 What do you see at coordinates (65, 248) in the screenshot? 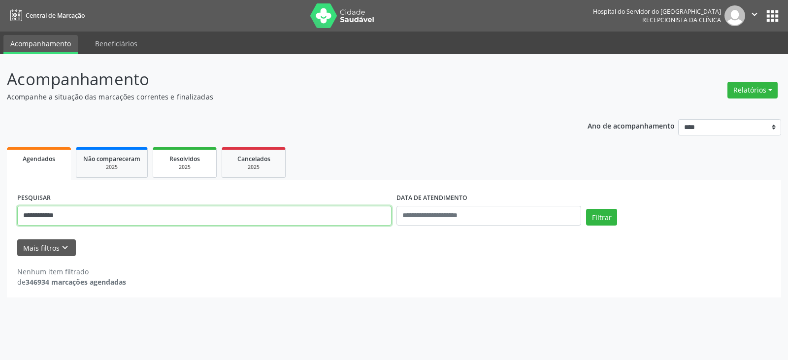
I see `i: keyboard_arrow_down` at bounding box center [65, 248].